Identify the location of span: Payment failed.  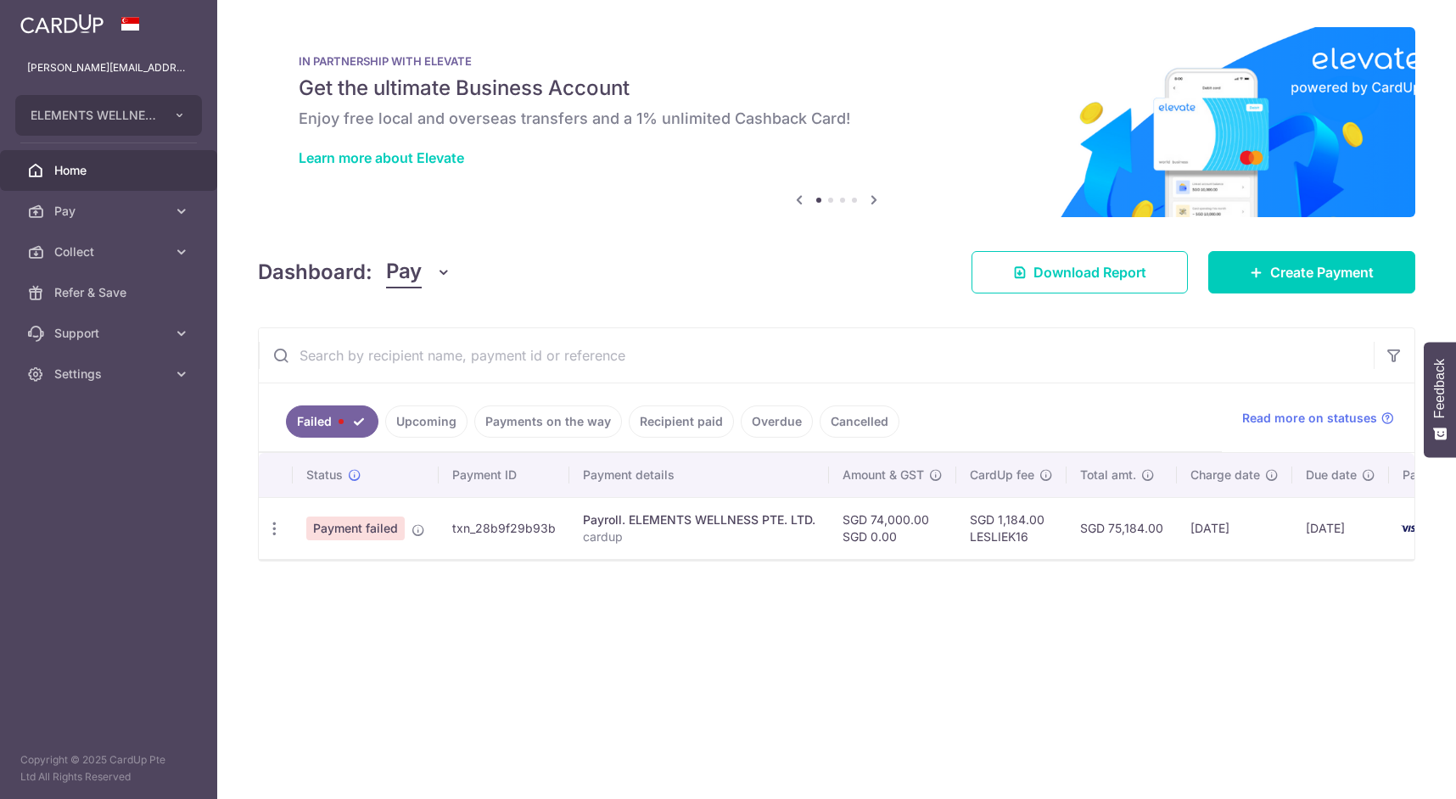
(355, 529).